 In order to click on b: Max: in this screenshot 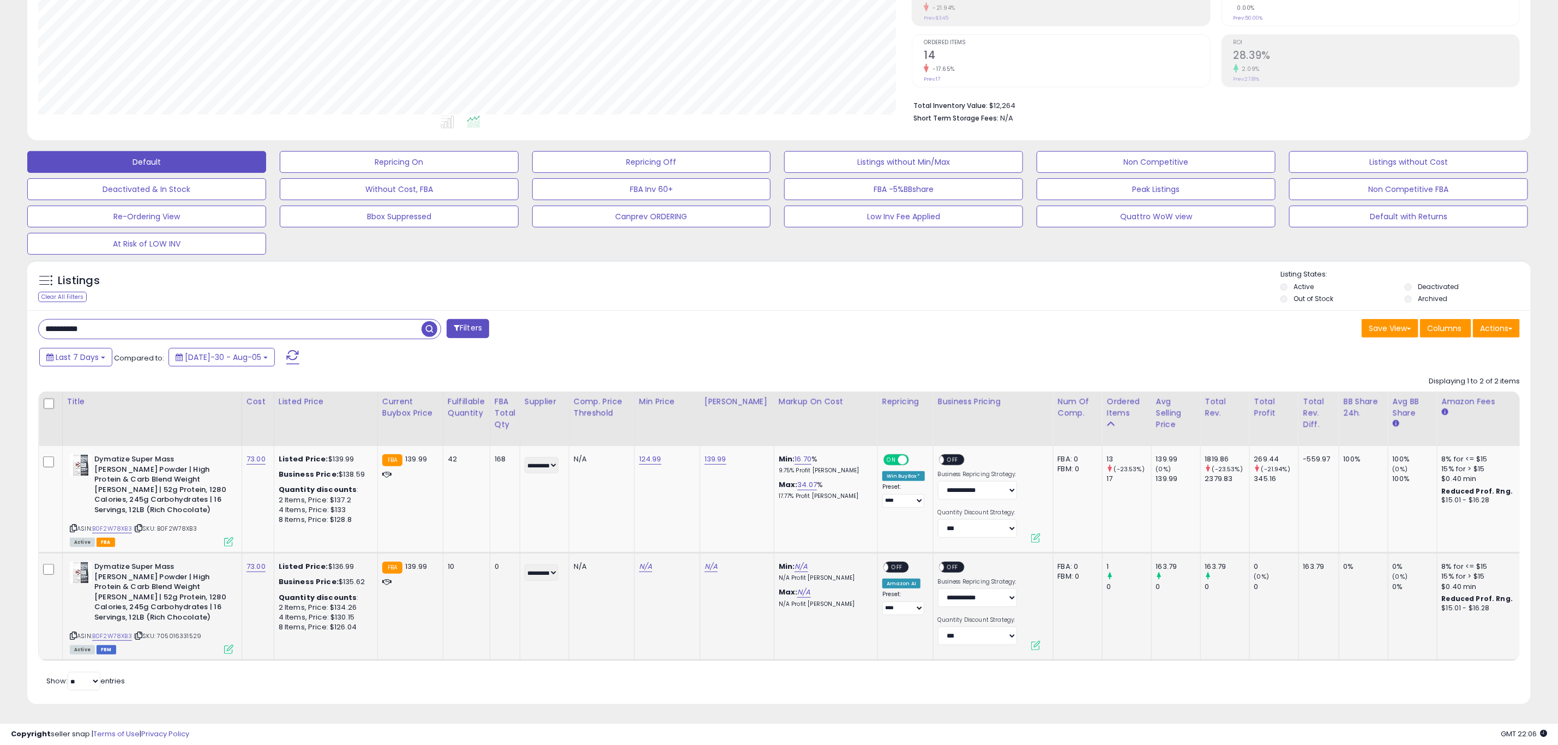, I will do `click(788, 592)`.